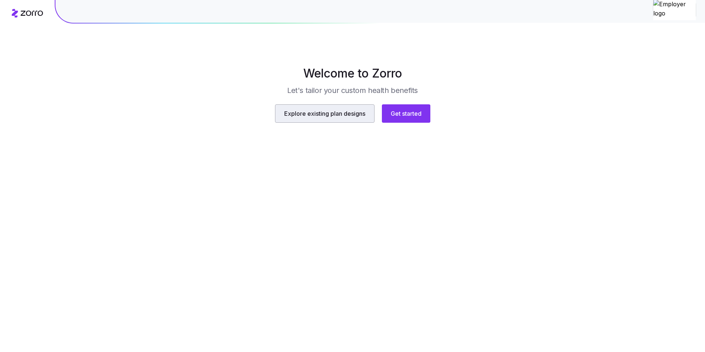 The height and width of the screenshot is (352, 705). I want to click on h1: Welcome to Zorro, so click(352, 73).